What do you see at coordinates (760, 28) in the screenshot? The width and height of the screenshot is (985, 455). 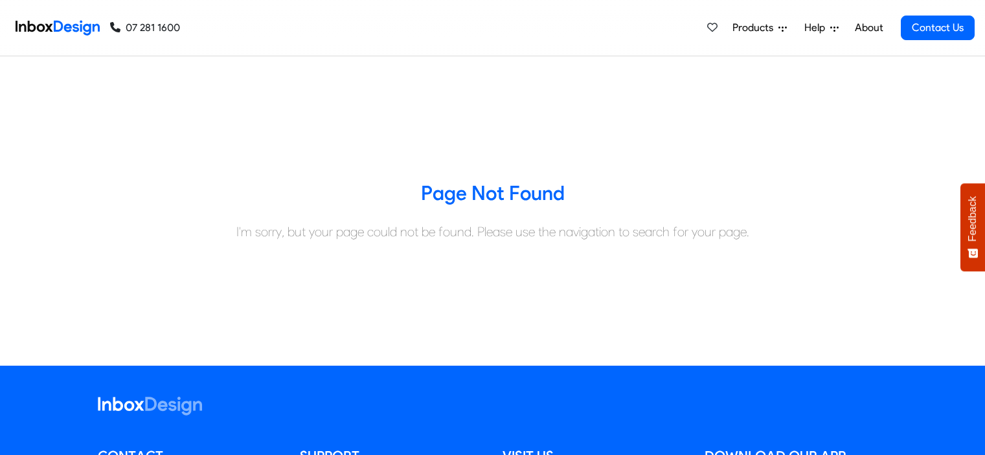 I see `a: Products` at bounding box center [760, 28].